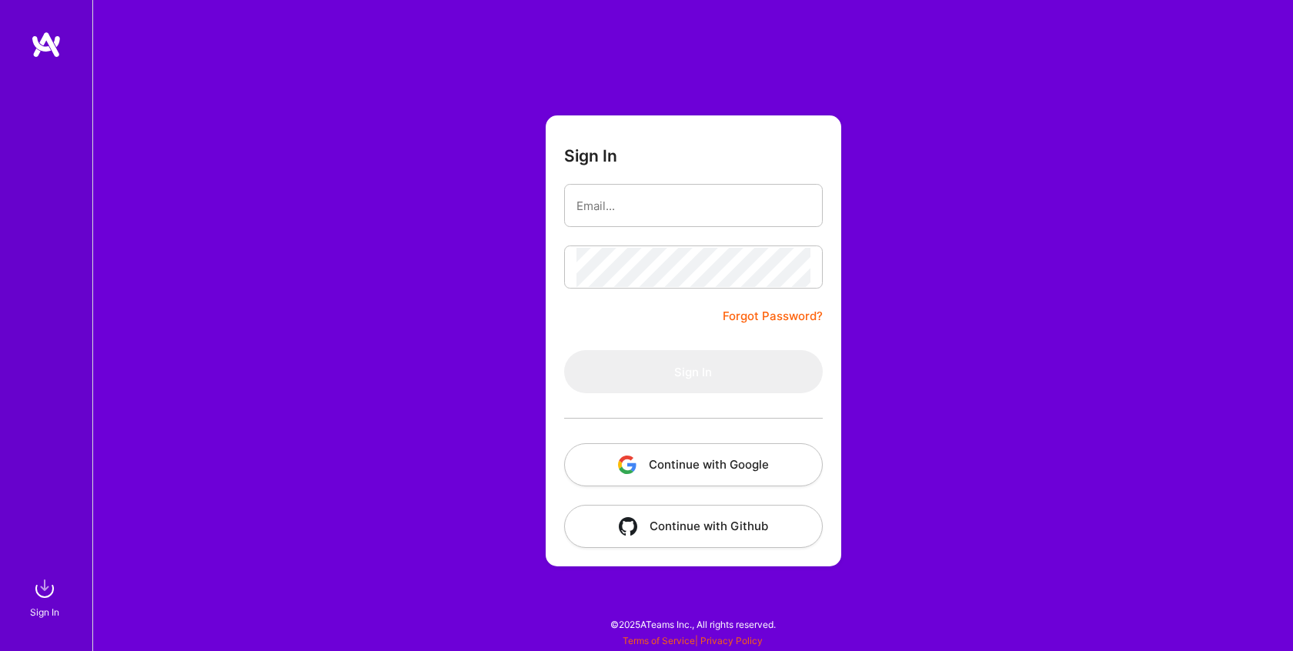  Describe the element at coordinates (659, 640) in the screenshot. I see `a: Terms of Service` at that location.